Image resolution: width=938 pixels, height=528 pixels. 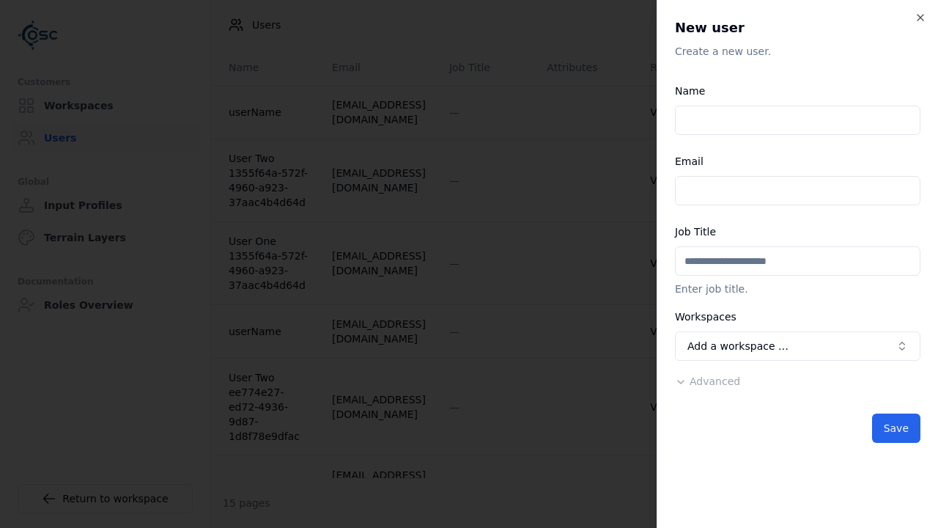 What do you see at coordinates (695, 232) in the screenshot?
I see `label: Job Title` at bounding box center [695, 232].